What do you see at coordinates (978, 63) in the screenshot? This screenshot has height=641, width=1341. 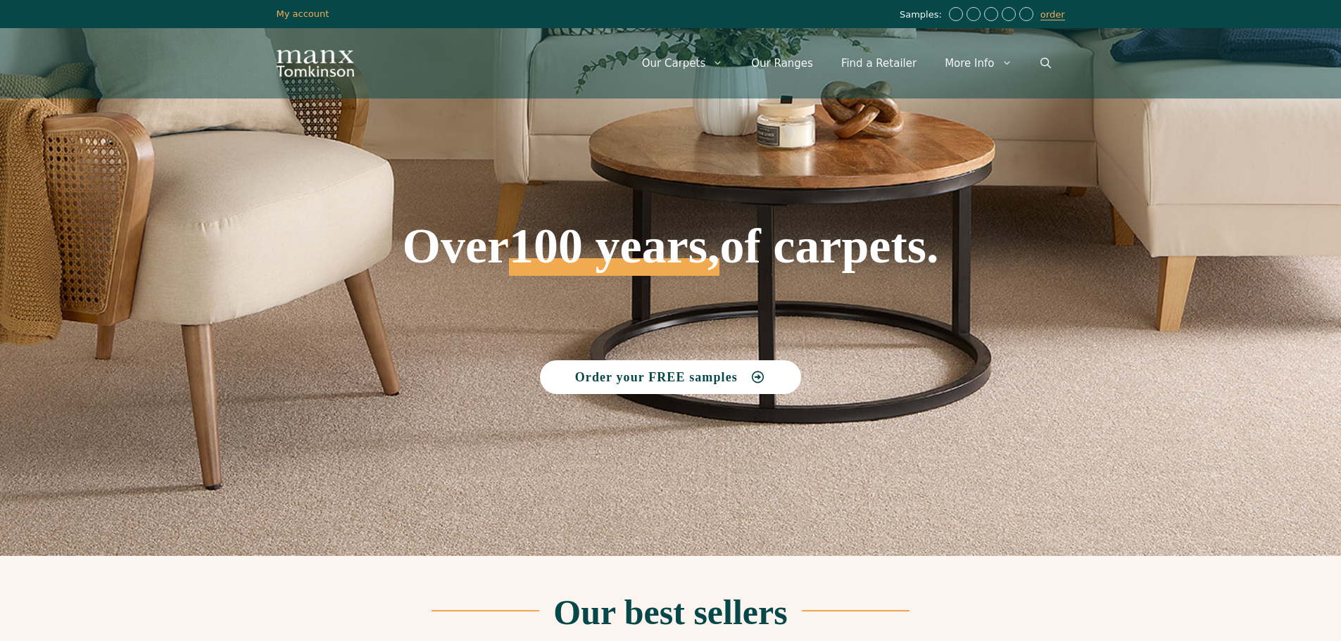 I see `a: More Info` at bounding box center [978, 63].